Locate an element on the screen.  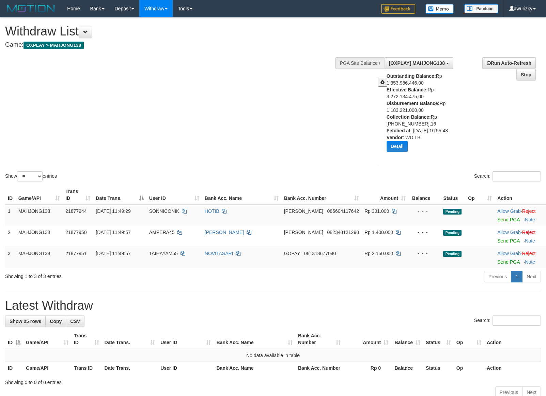
th: ID: activate to sort column descending is located at coordinates (14, 339).